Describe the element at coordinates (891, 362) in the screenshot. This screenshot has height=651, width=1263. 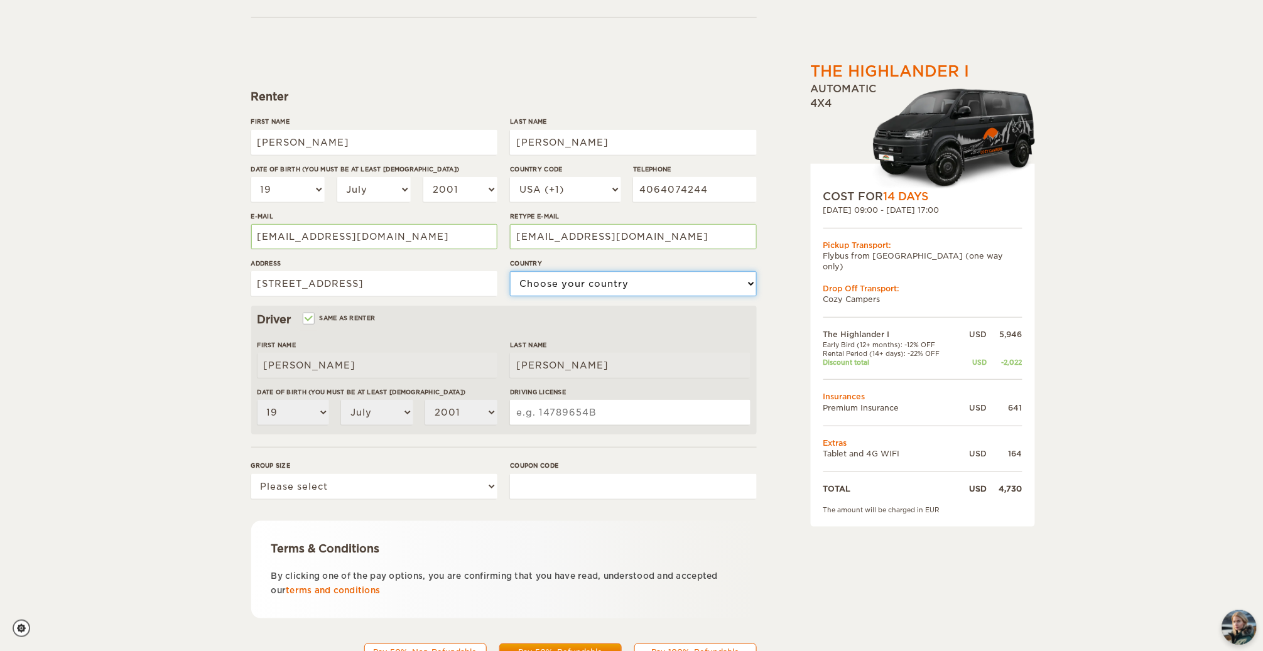
I see `td: Discount total` at that location.